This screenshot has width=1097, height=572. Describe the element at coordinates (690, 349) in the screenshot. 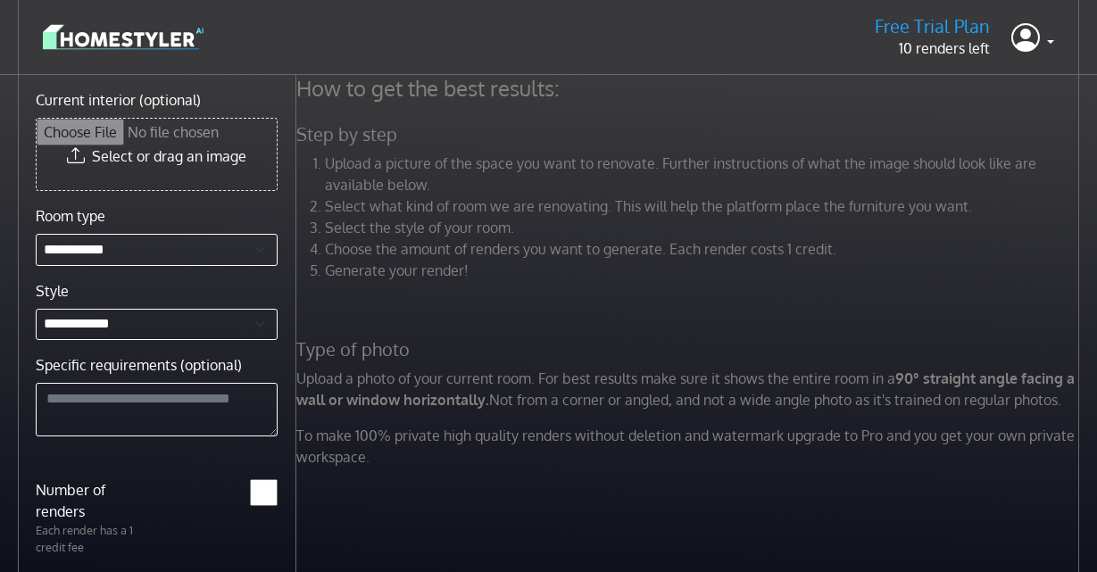

I see `h5: Type of photo` at that location.